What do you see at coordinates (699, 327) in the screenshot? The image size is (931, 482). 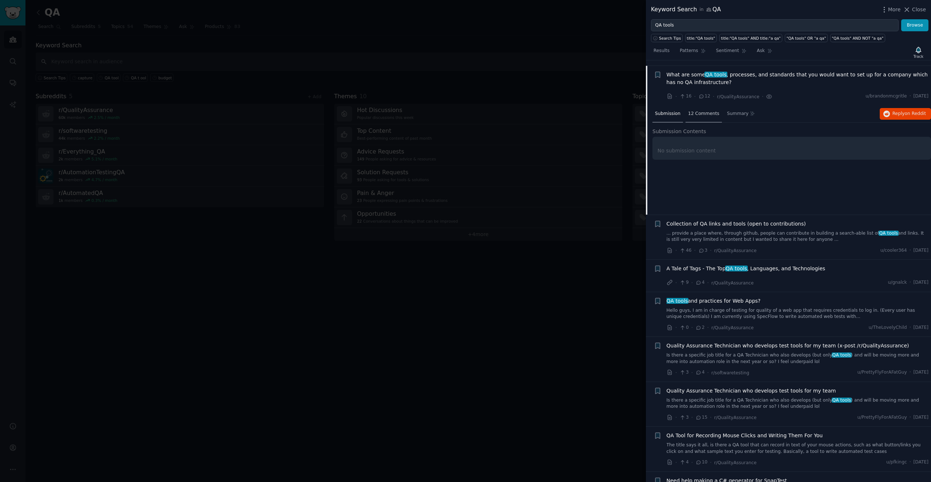 I see `span: 2` at bounding box center [699, 327].